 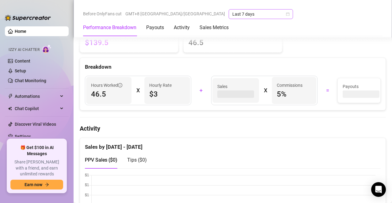 I want to click on span: arrow-right, so click(x=47, y=185).